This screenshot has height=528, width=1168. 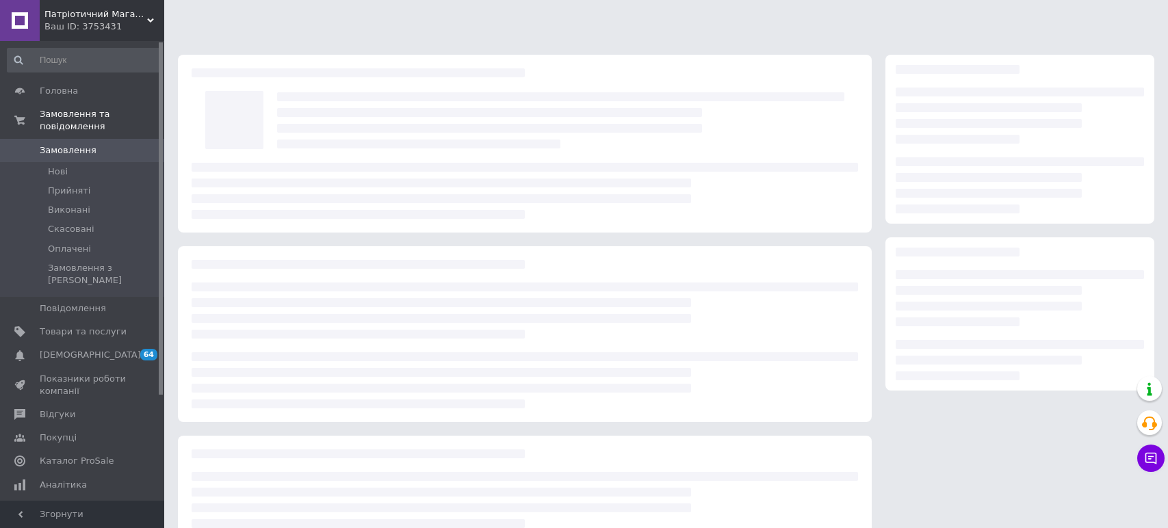 What do you see at coordinates (96, 14) in the screenshot?
I see `span: Патріотичний Магазин` at bounding box center [96, 14].